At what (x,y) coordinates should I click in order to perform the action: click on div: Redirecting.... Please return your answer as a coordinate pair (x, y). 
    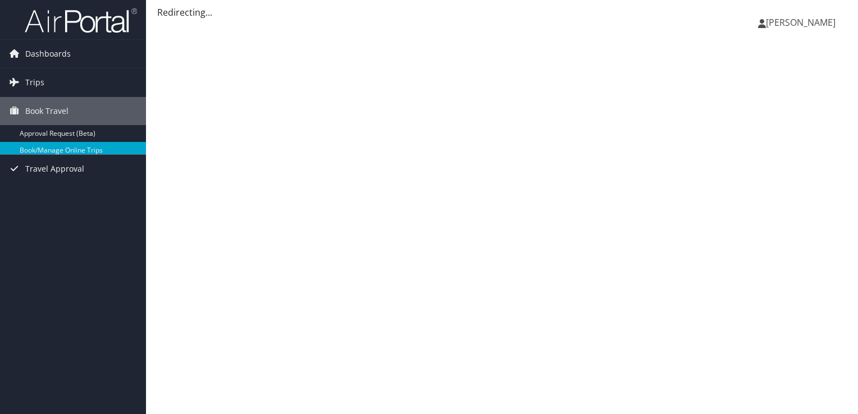
    Looking at the image, I should click on (502, 12).